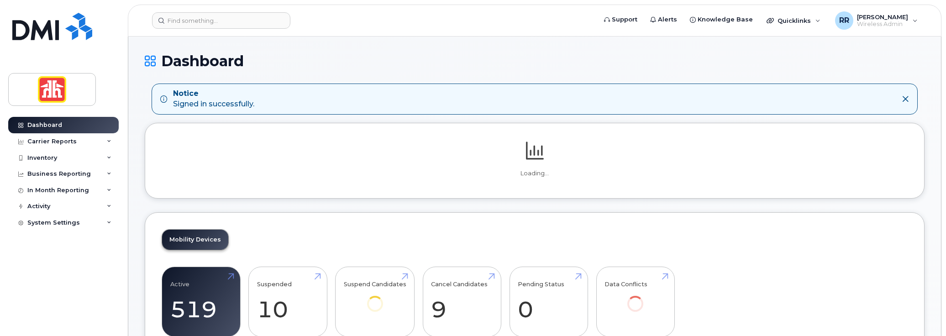  Describe the element at coordinates (201, 302) in the screenshot. I see `a: Active 519` at that location.